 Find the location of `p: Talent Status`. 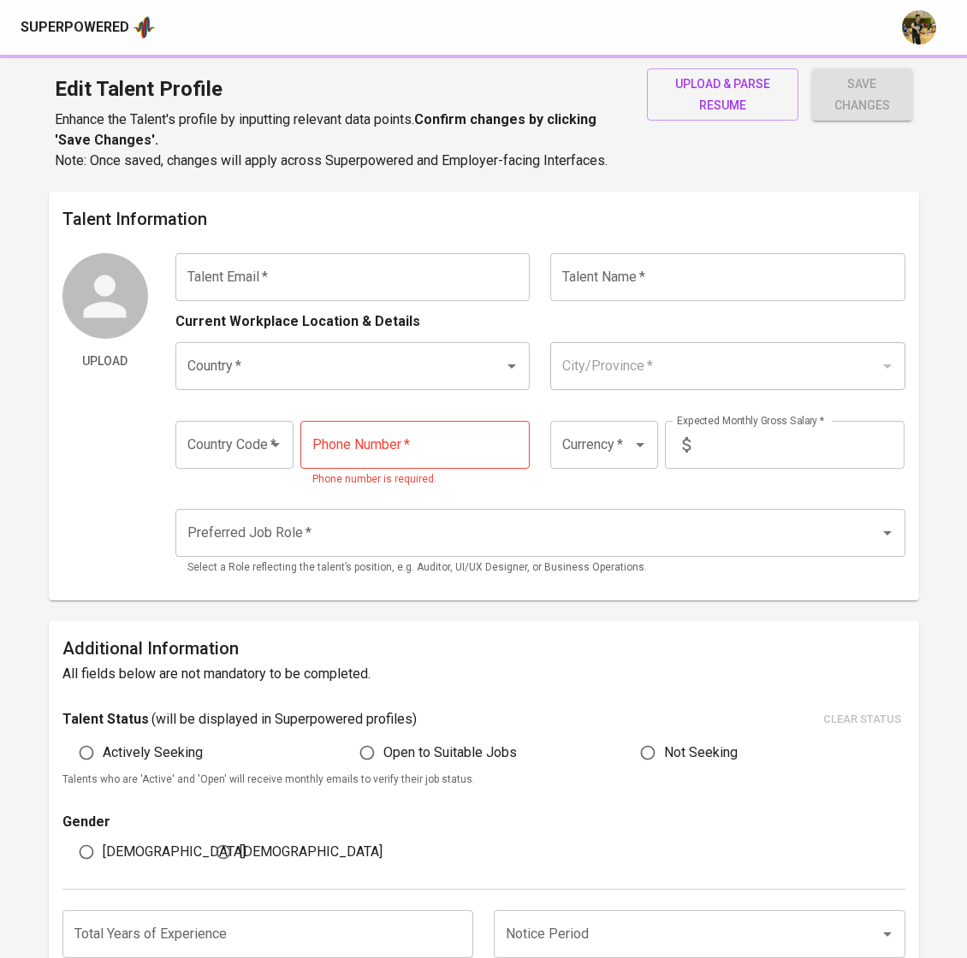

p: Talent Status is located at coordinates (105, 719).